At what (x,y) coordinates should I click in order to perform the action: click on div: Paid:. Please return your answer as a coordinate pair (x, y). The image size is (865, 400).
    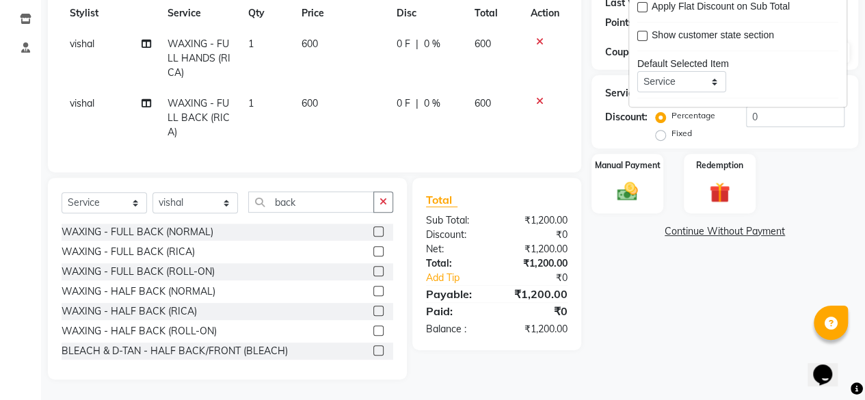
    Looking at the image, I should click on (456, 311).